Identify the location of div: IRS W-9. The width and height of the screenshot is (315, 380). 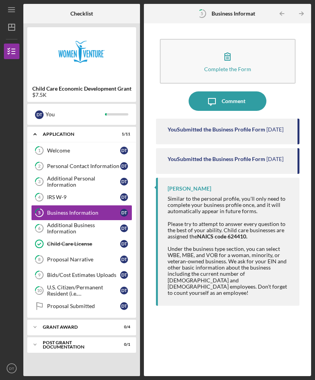
(84, 197).